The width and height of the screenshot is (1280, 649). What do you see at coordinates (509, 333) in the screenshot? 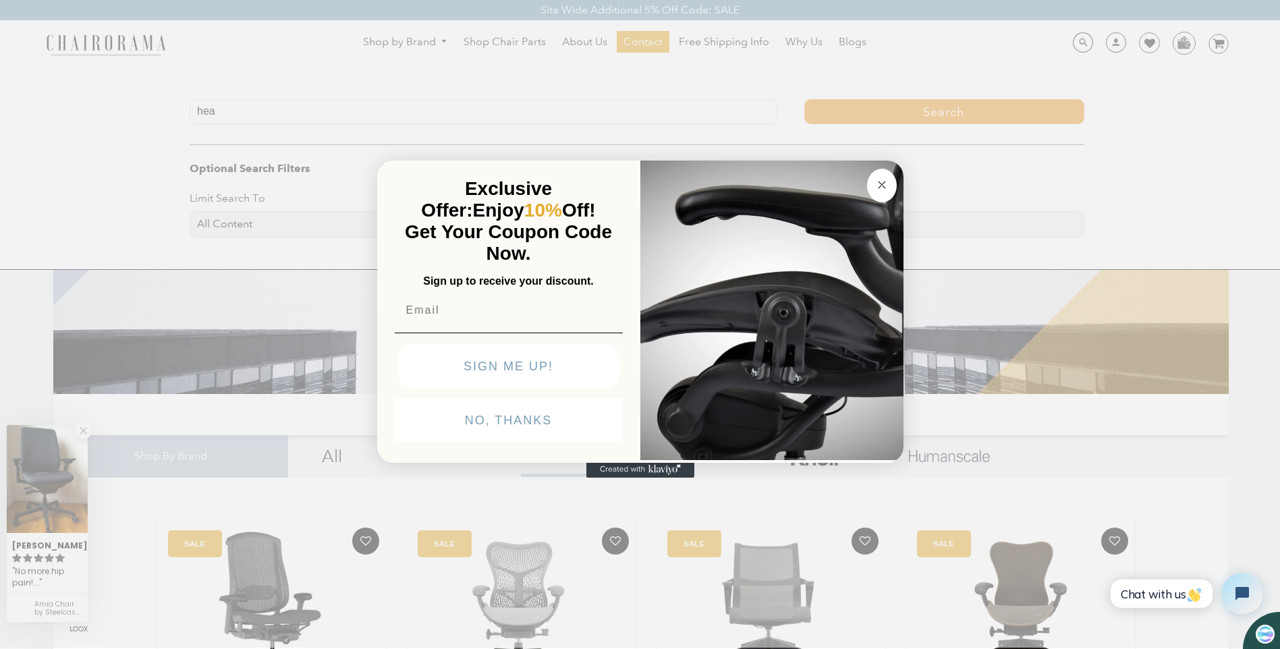
I see `img: underline` at bounding box center [509, 333].